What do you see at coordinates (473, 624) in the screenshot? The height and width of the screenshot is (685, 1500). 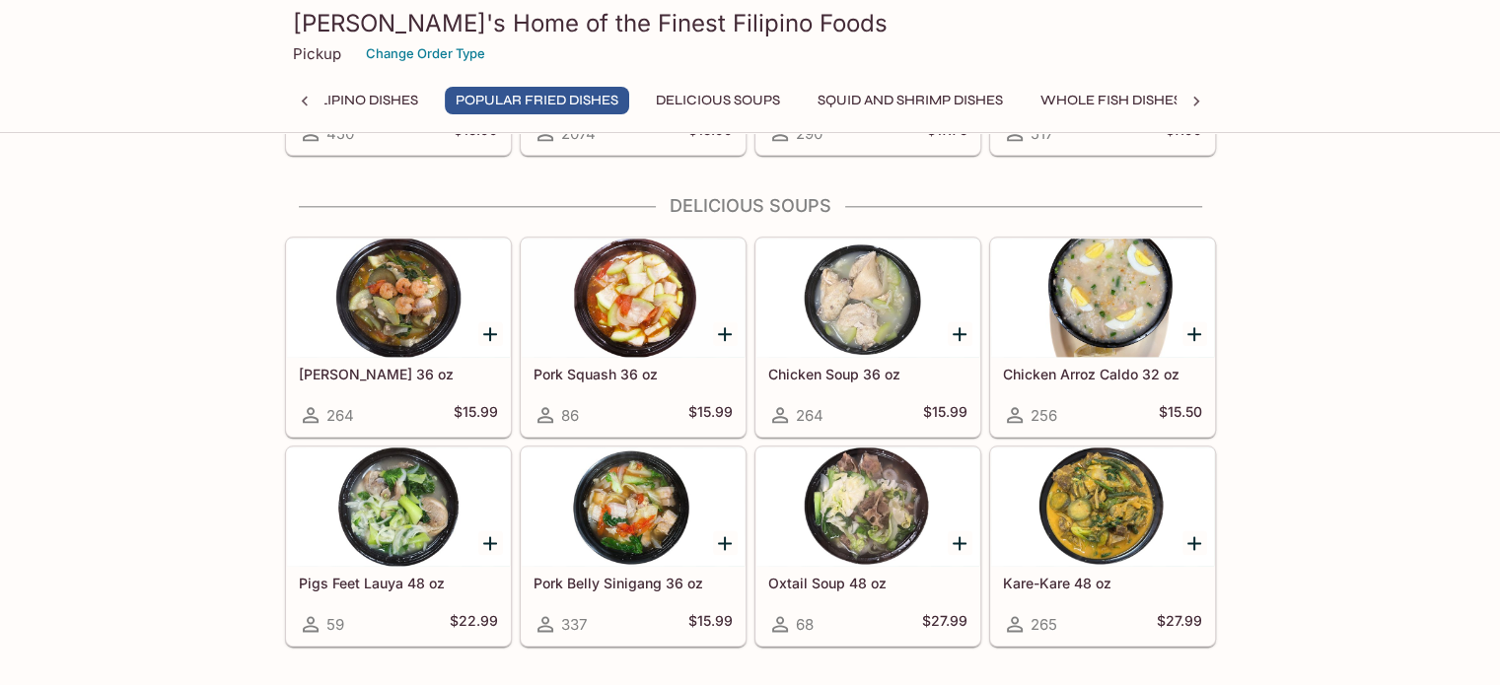 I see `h5: $22.99` at bounding box center [473, 624].